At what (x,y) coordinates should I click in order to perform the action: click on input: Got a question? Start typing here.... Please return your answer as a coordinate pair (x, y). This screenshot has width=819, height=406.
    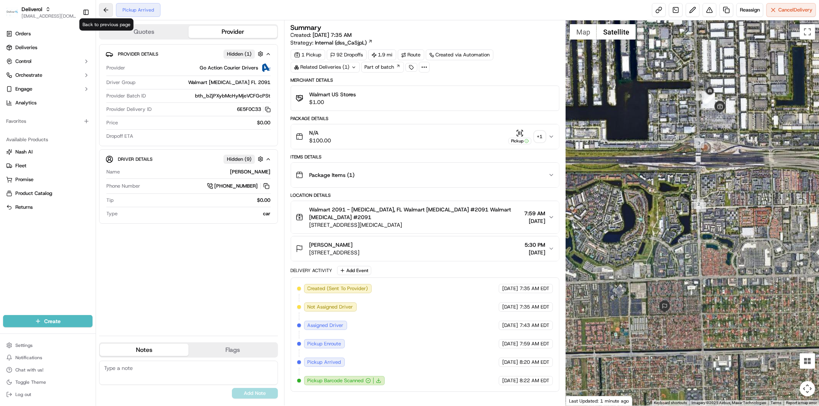
    Looking at the image, I should click on (79, 53).